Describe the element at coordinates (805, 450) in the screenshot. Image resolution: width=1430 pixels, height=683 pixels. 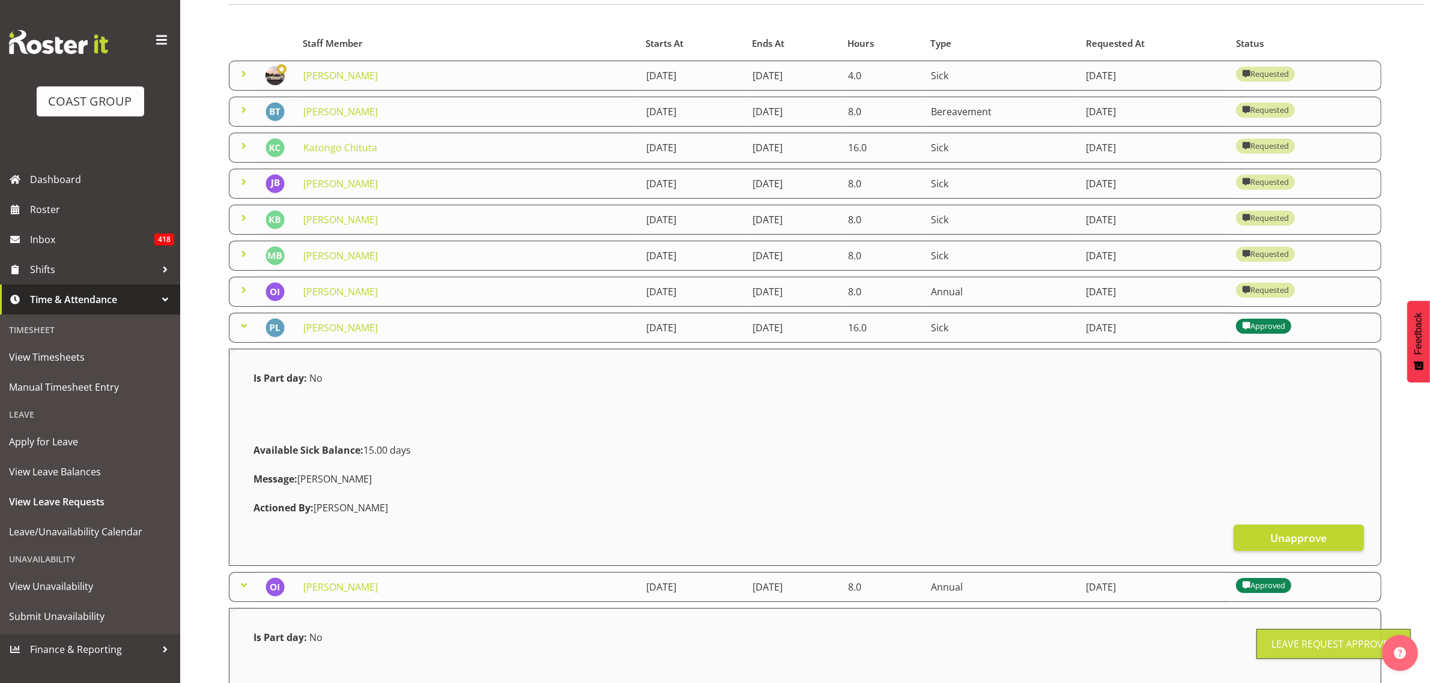
I see `div: 15.00 days` at that location.